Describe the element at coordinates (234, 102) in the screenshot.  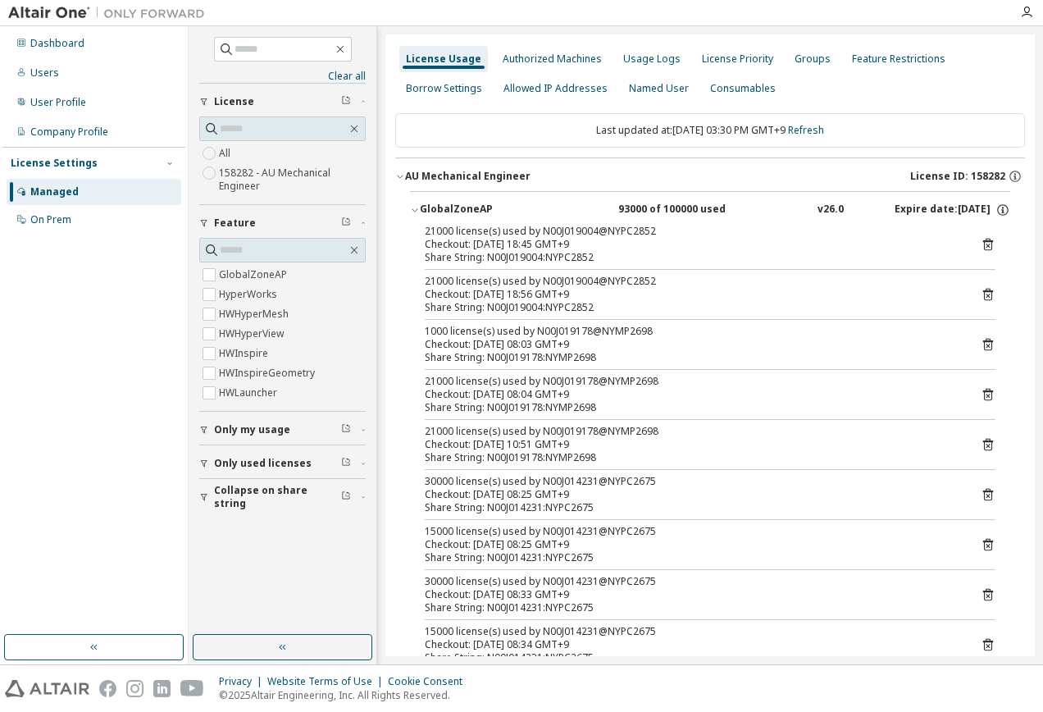
I see `span: License` at that location.